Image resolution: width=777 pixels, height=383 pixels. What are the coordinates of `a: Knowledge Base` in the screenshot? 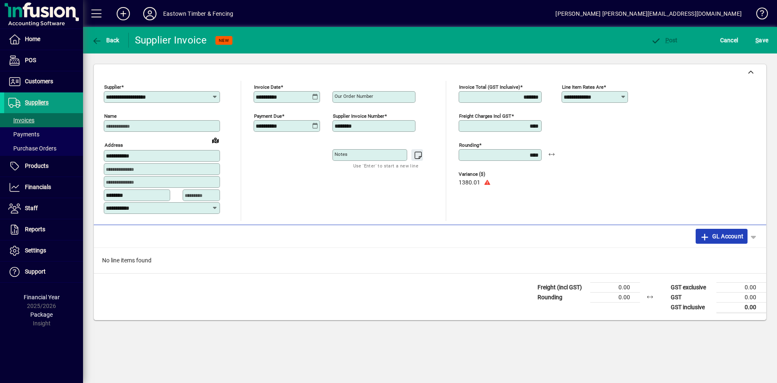 It's located at (758, 15).